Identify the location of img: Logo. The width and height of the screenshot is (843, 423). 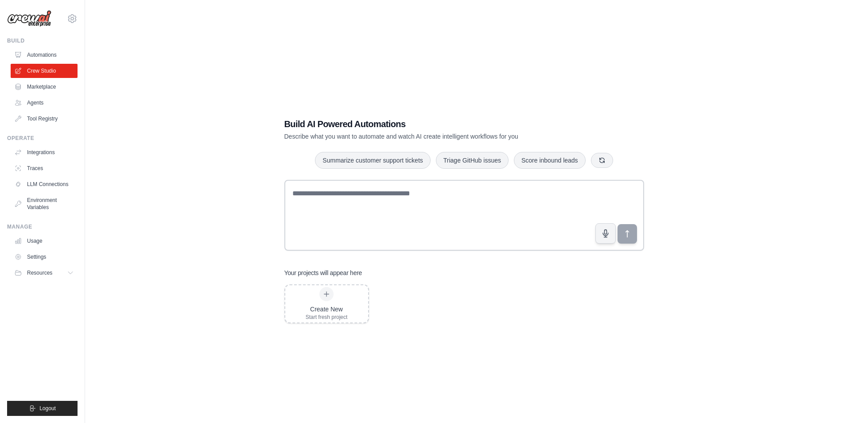
(29, 19).